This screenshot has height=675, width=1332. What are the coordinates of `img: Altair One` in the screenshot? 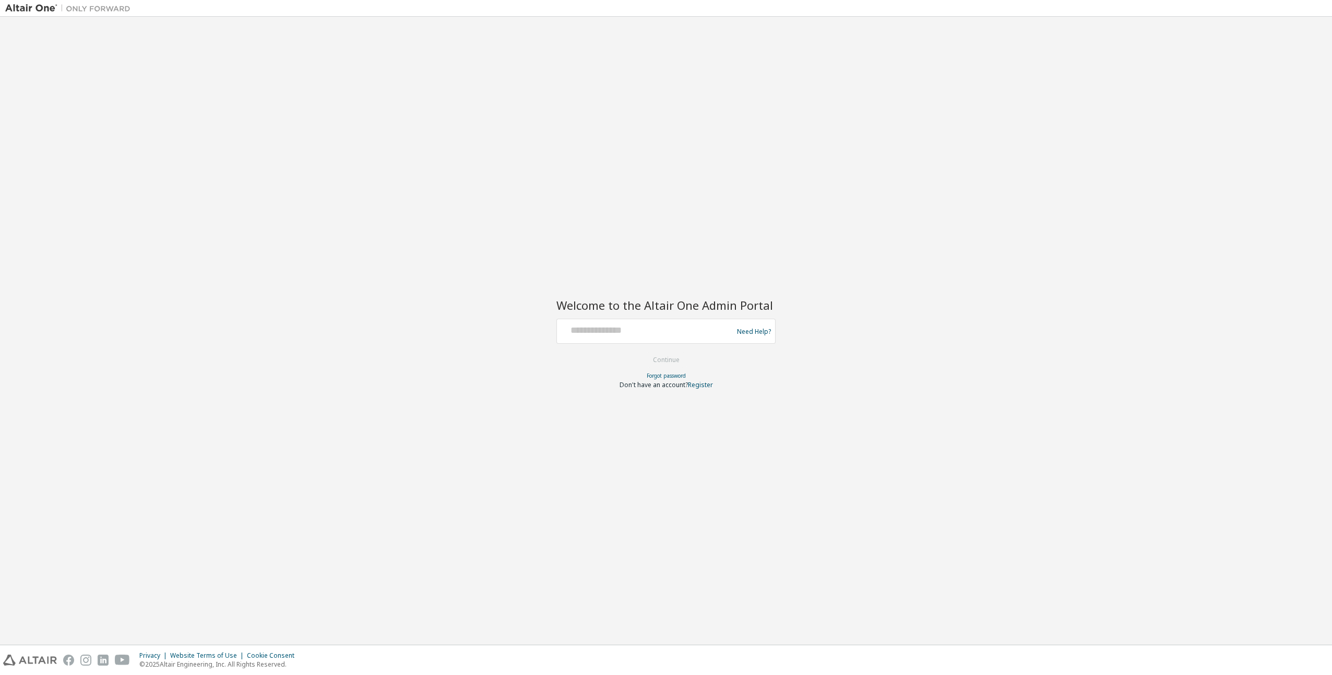 It's located at (70, 8).